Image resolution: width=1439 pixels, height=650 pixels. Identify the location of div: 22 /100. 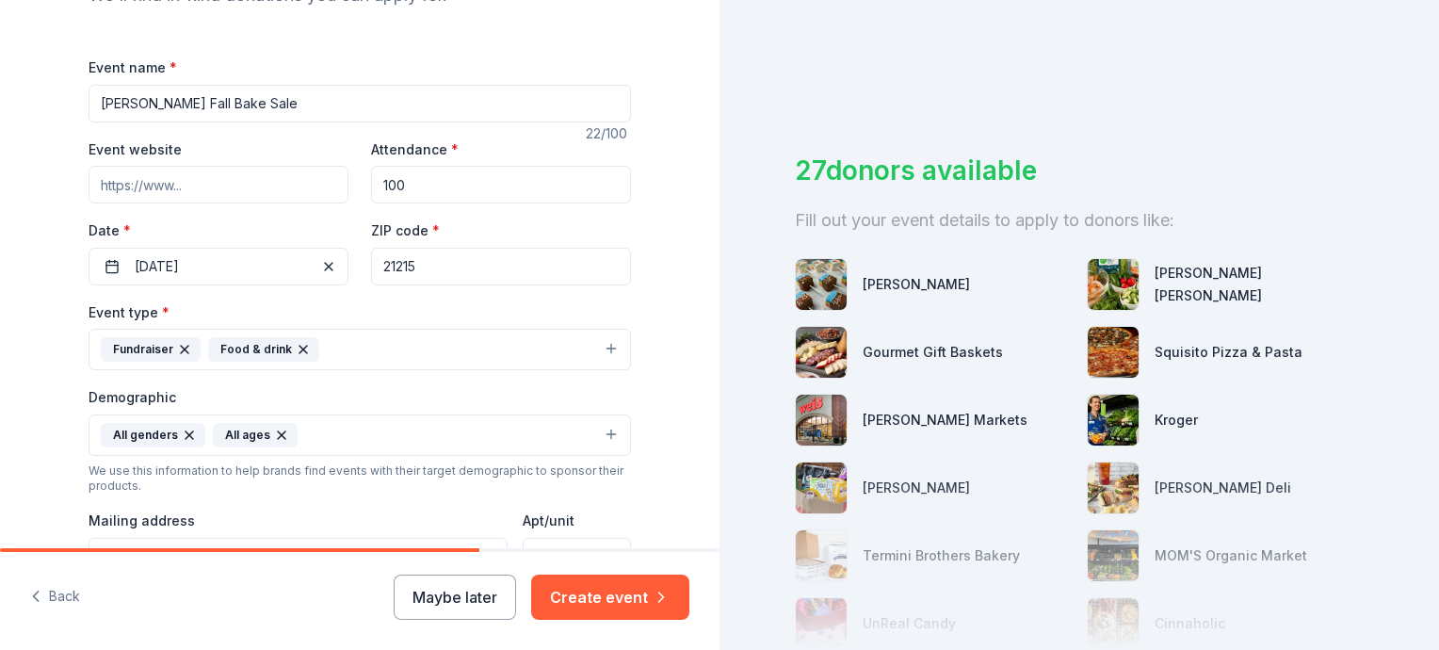
(608, 134).